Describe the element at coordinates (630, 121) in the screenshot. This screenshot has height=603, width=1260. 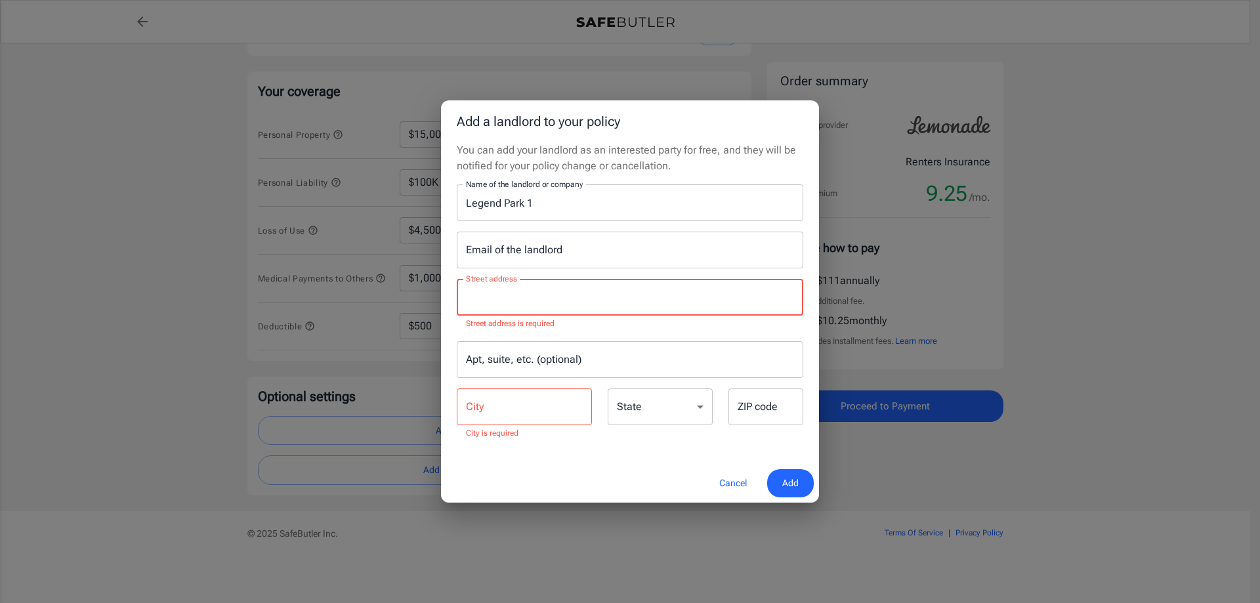
I see `h2: Add a landlord to your policy` at that location.